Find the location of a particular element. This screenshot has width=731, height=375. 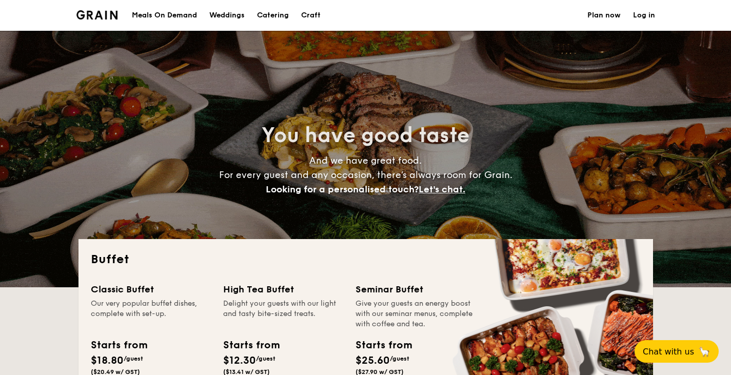

span: Let's chat. is located at coordinates (441, 189).